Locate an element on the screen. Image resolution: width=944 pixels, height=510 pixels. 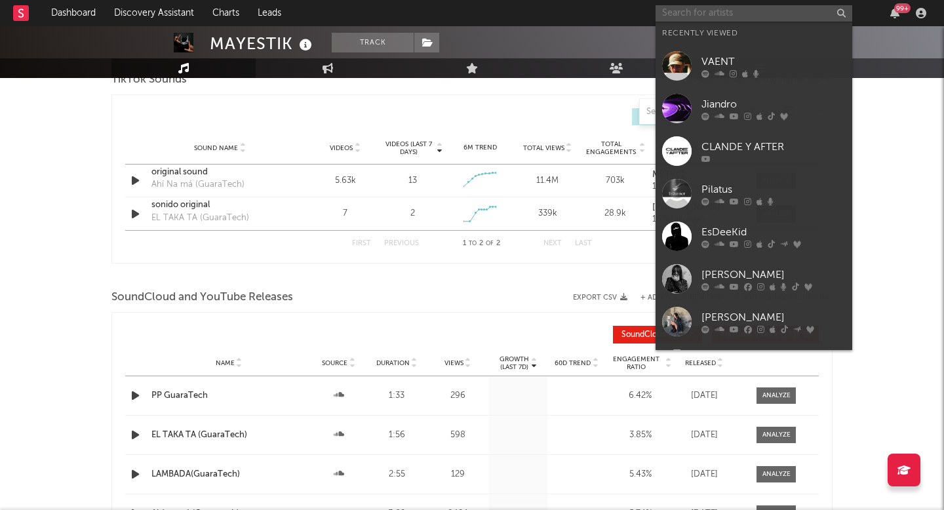
div: 598 is located at coordinates (458, 435).